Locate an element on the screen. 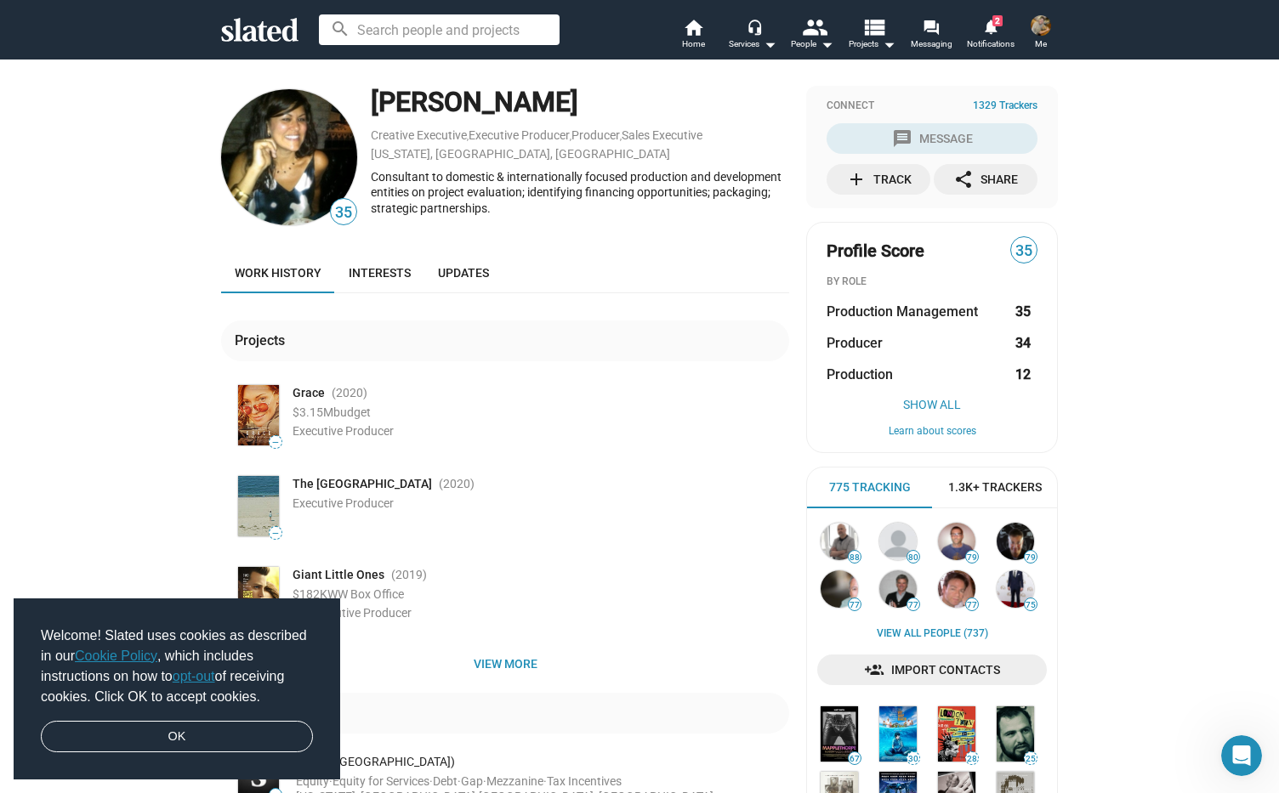 This screenshot has height=793, width=1279. span: Home is located at coordinates (693, 44).